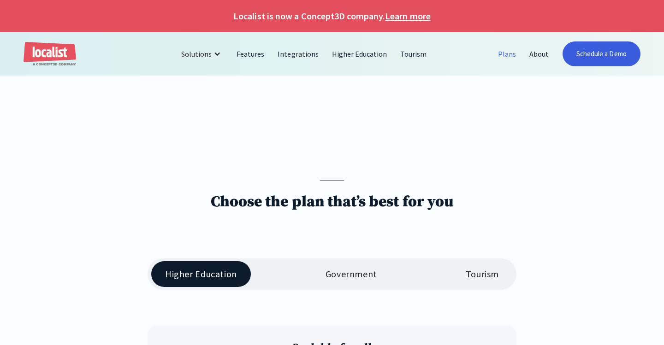 The image size is (664, 345). What do you see at coordinates (201, 274) in the screenshot?
I see `div: Higher Education` at bounding box center [201, 274].